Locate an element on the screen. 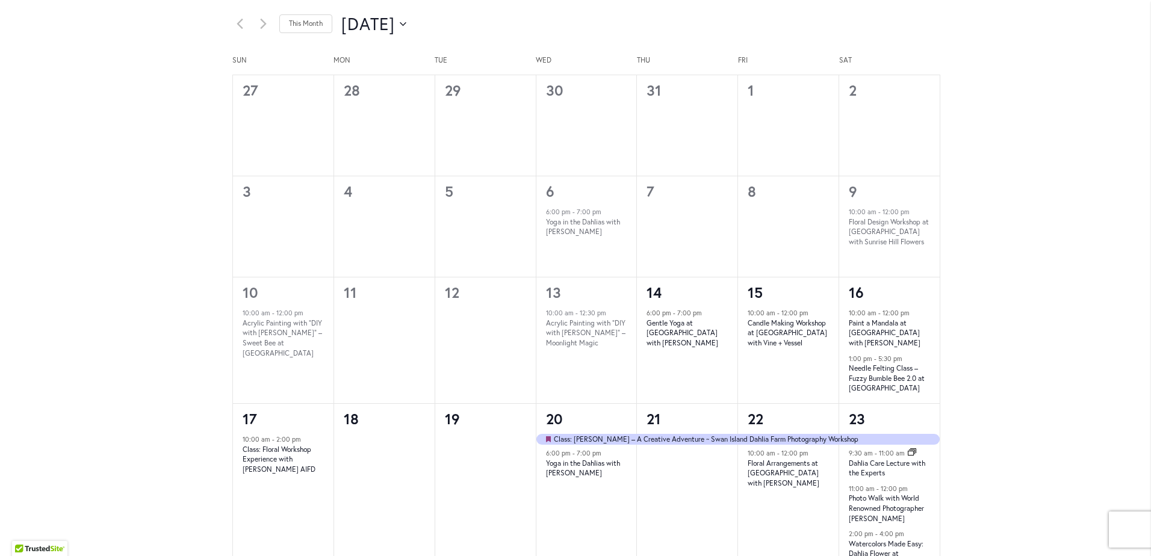  time: 8 is located at coordinates (752, 191).